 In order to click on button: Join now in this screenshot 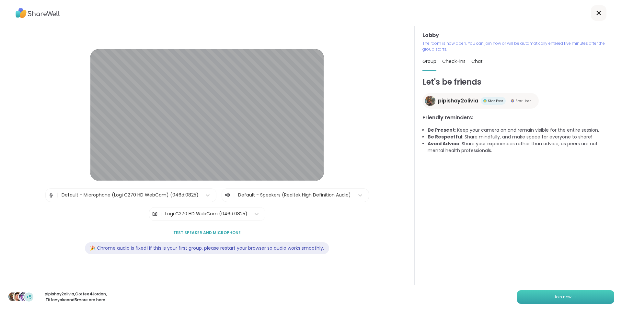, I will do `click(565, 297)`.